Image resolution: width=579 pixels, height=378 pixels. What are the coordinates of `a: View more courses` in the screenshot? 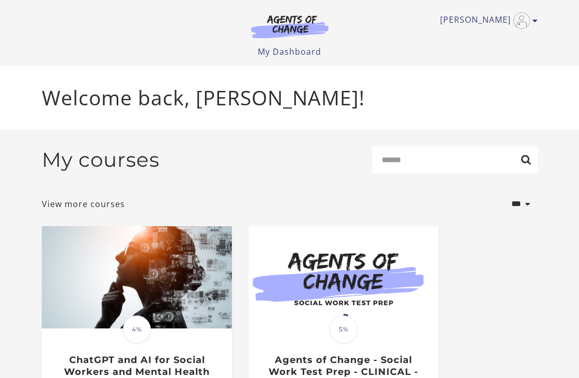 It's located at (83, 204).